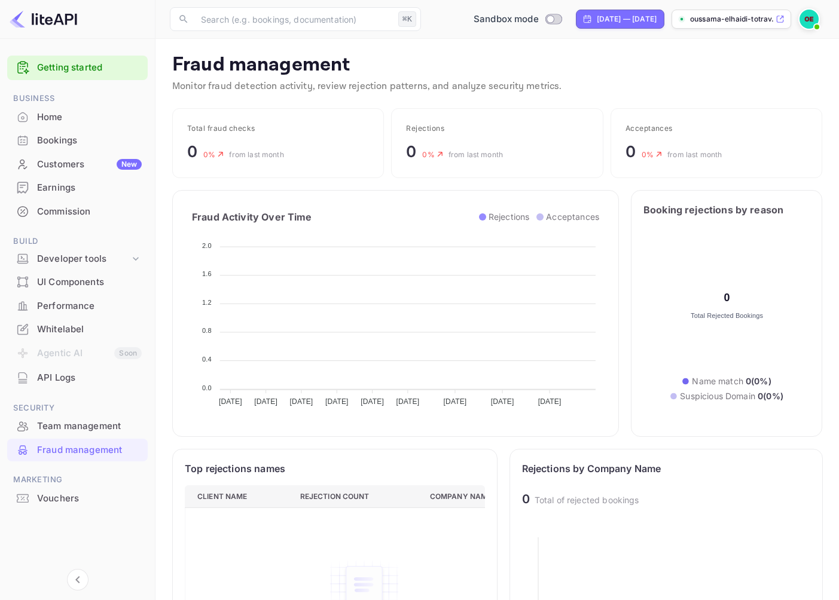 The image size is (839, 600). I want to click on button: Collapse navigation, so click(78, 580).